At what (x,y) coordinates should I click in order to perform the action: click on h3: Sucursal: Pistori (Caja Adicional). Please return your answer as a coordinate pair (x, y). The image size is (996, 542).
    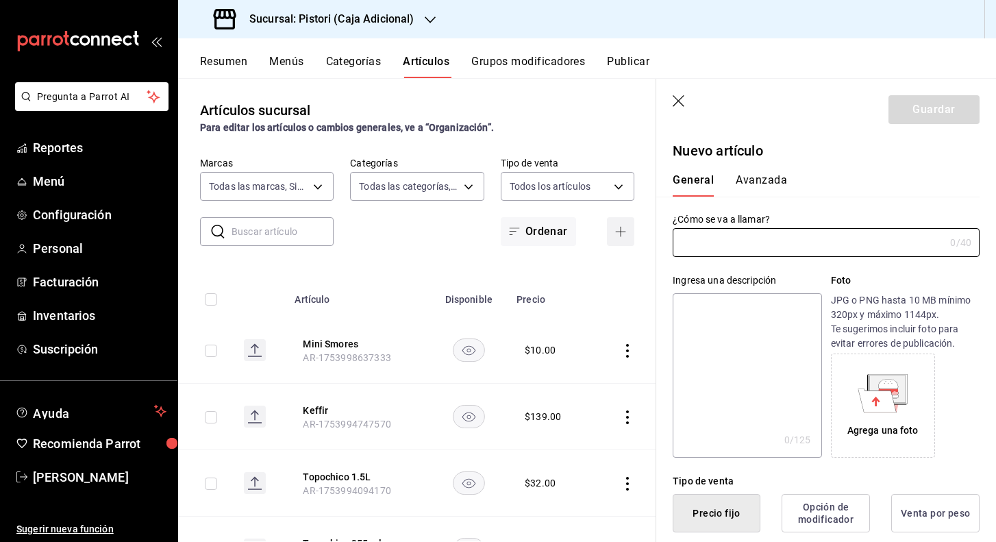
    Looking at the image, I should click on (326, 19).